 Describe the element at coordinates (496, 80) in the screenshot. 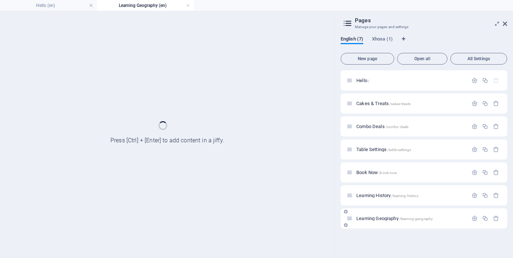

I see `div: The startpage cannot be deleted` at that location.